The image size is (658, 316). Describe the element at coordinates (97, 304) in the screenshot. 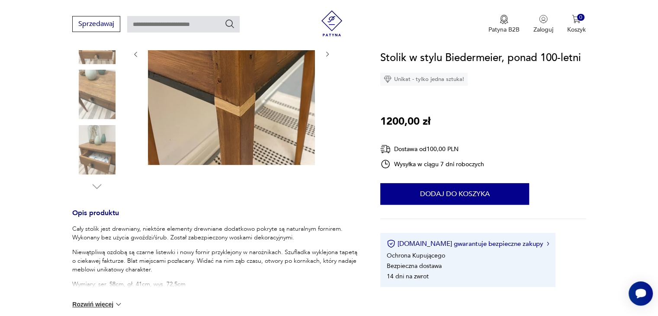

I see `button: Rozwiń więcej` at that location.